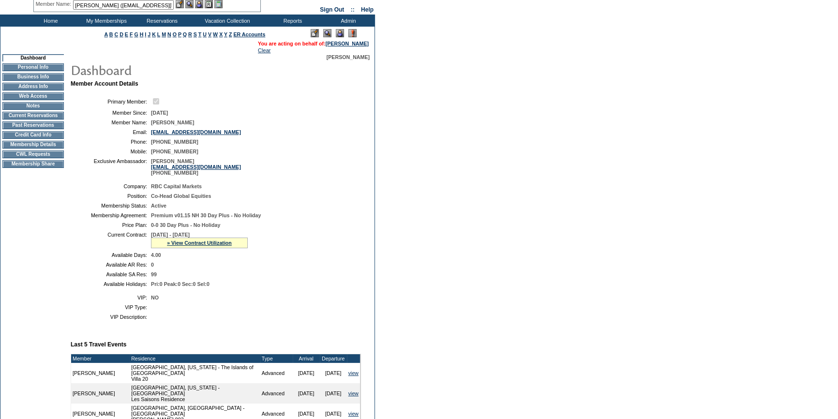  I want to click on a: Z, so click(230, 34).